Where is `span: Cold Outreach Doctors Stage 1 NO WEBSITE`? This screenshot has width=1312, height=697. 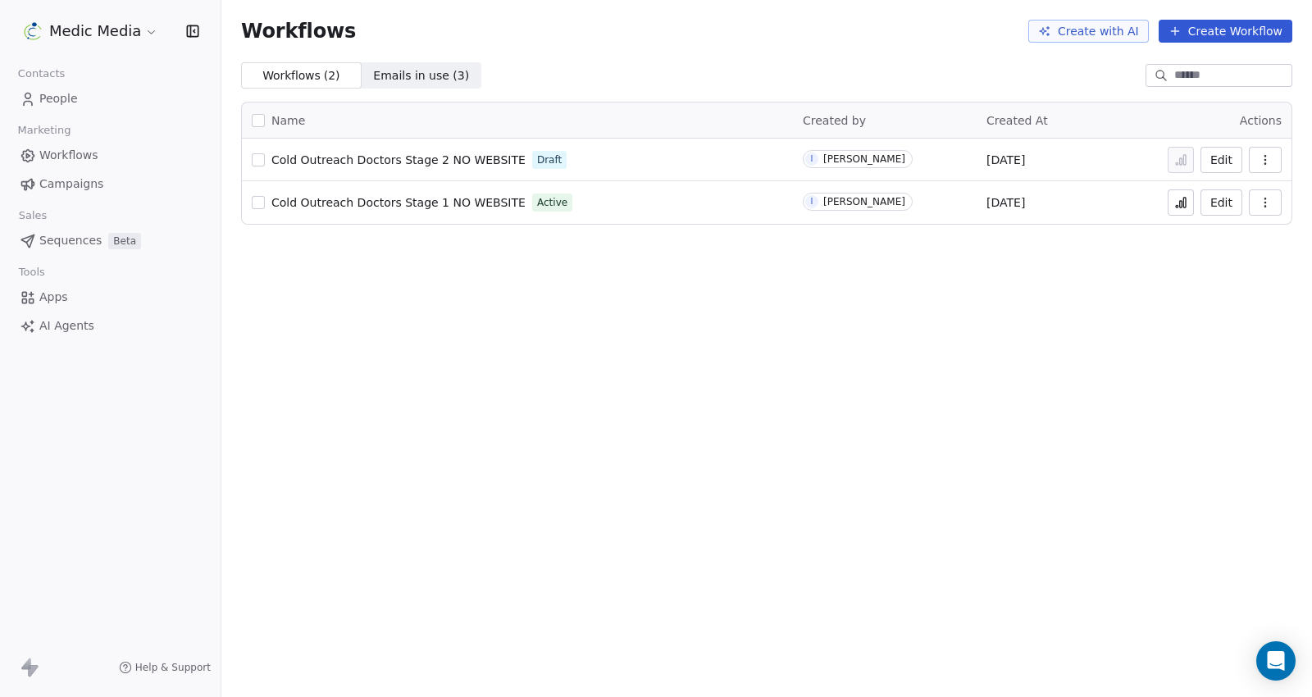
span: Cold Outreach Doctors Stage 1 NO WEBSITE is located at coordinates (399, 203).